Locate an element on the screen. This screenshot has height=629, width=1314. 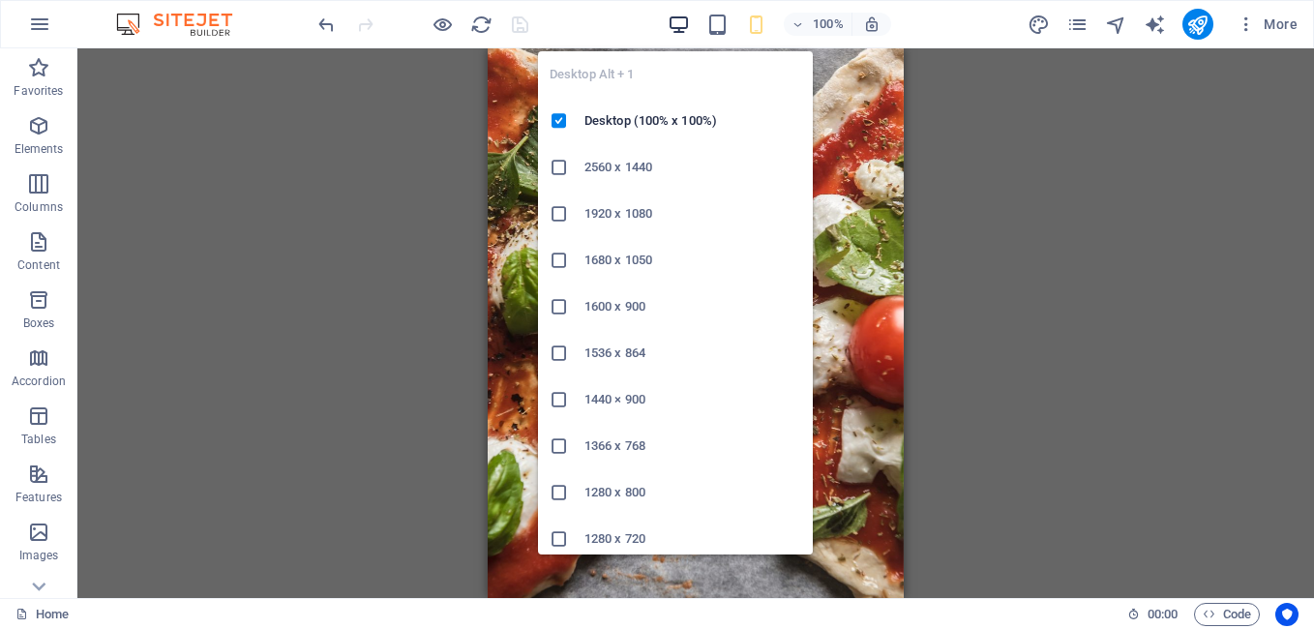
i: AI Writer is located at coordinates (1154, 24).